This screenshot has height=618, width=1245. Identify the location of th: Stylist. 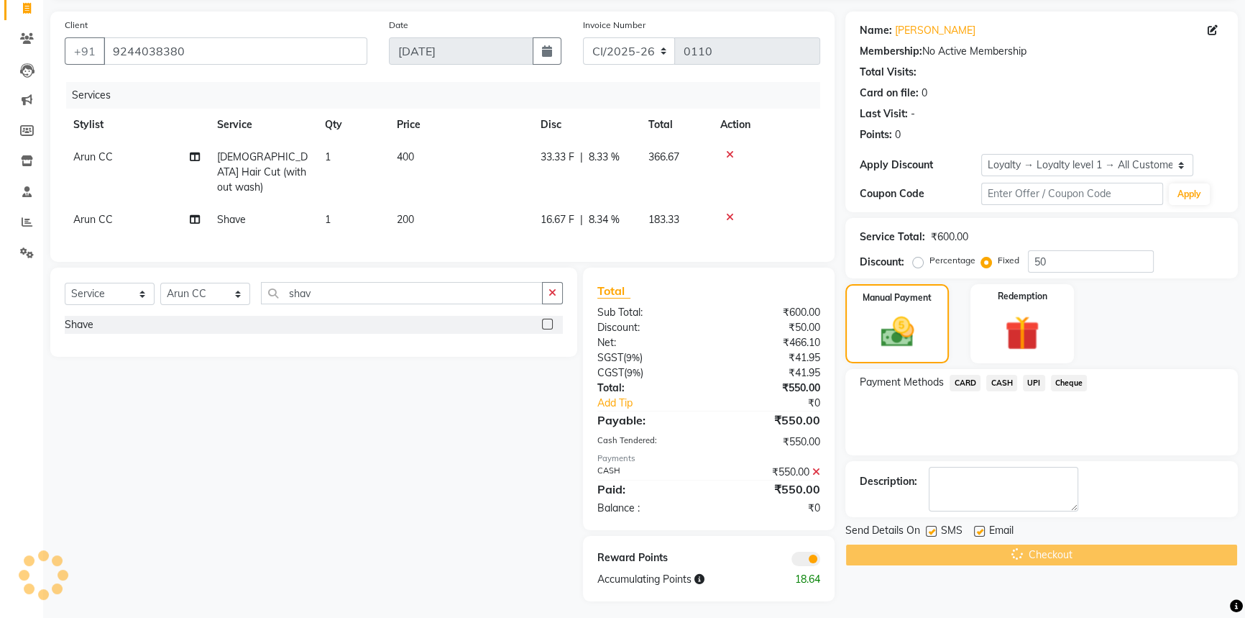
(137, 124).